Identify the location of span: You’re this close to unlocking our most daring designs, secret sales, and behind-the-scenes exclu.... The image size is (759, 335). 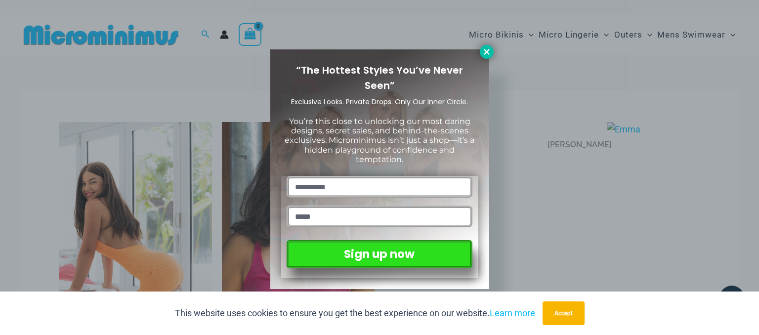
(380, 140).